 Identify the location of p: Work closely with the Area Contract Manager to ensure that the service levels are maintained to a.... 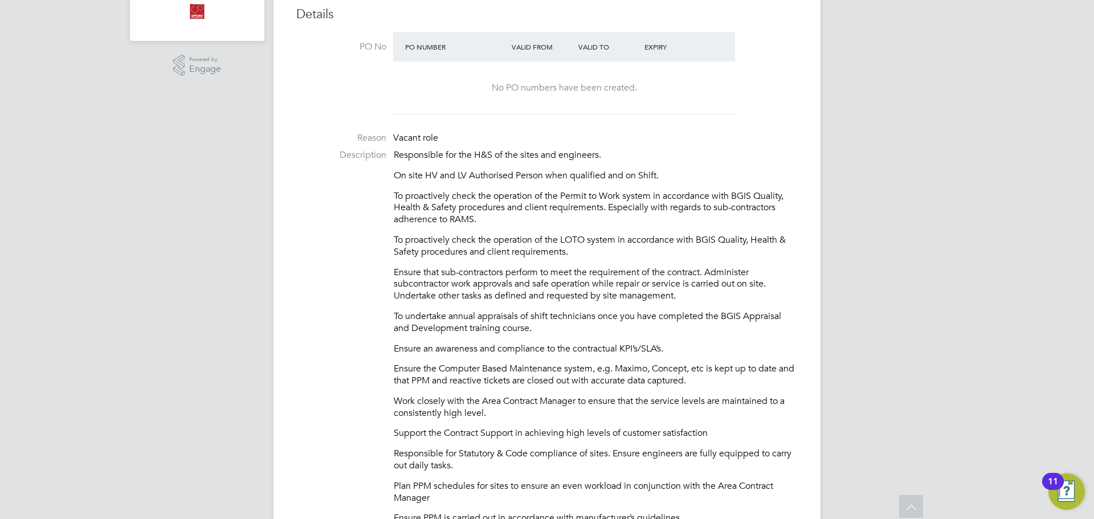
(595, 407).